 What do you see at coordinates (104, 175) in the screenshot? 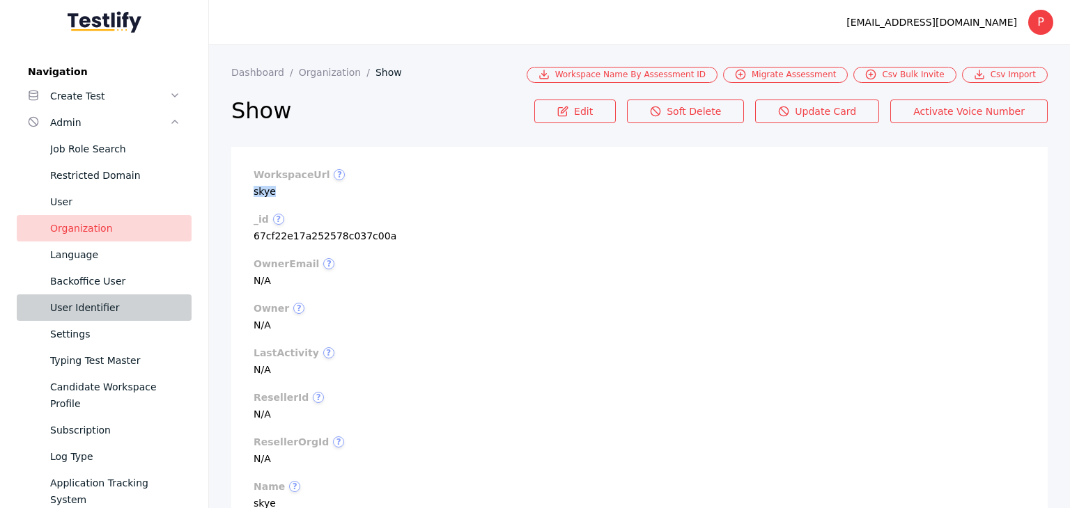
I see `a: Restricted Domain` at bounding box center [104, 175].